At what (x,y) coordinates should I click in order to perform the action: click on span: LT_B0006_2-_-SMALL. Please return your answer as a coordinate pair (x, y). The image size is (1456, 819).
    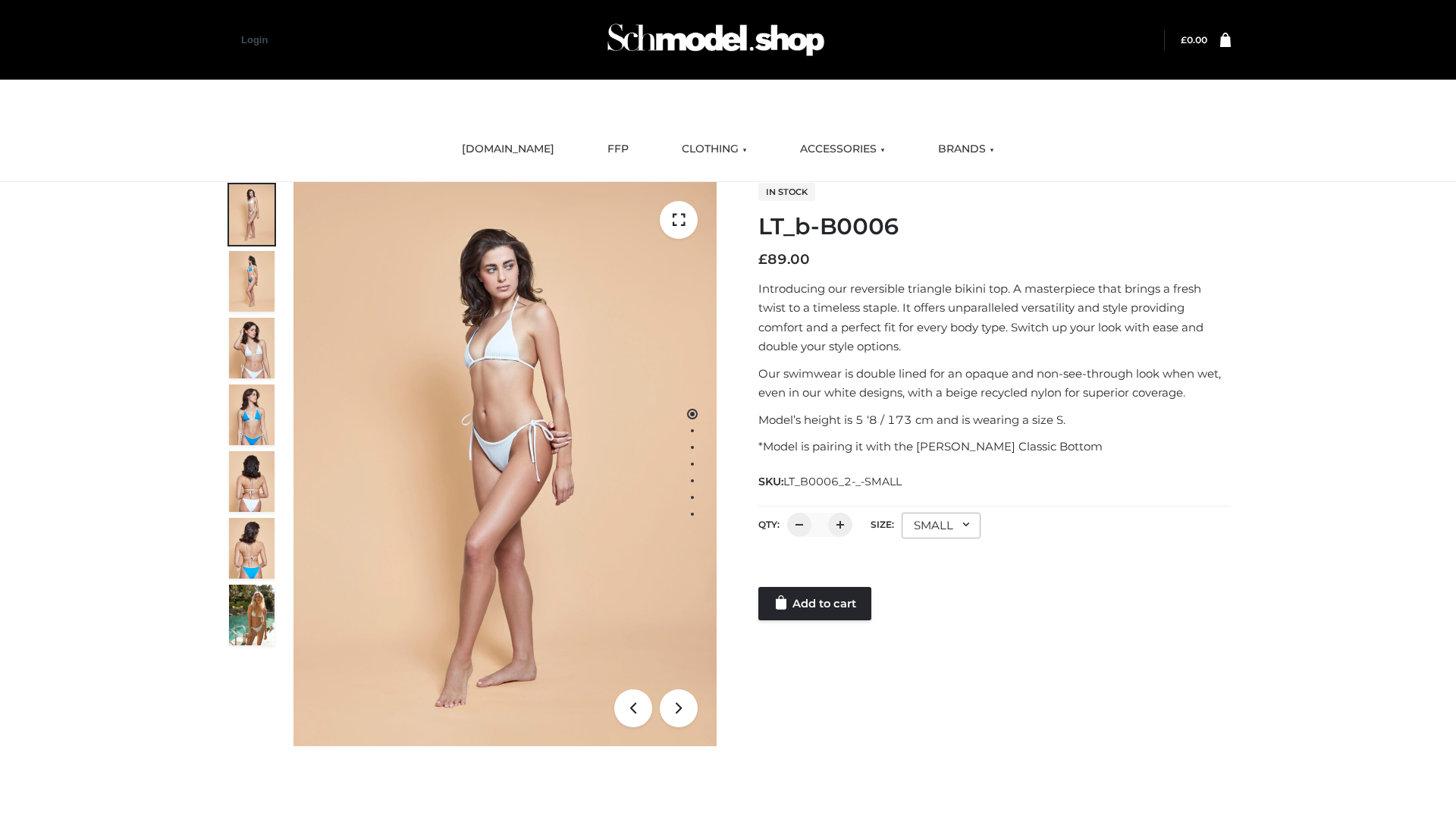
    Looking at the image, I should click on (842, 482).